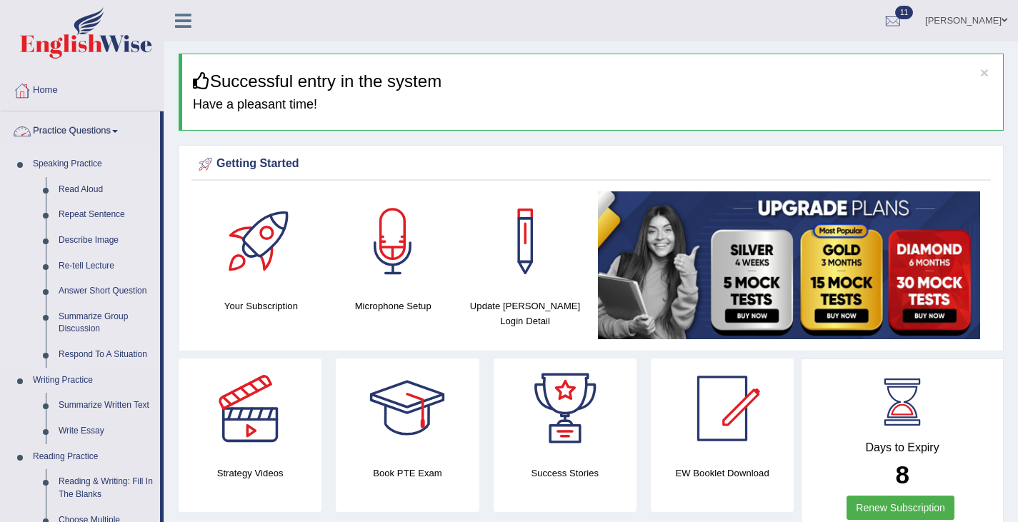  I want to click on a: Practice Questions, so click(80, 129).